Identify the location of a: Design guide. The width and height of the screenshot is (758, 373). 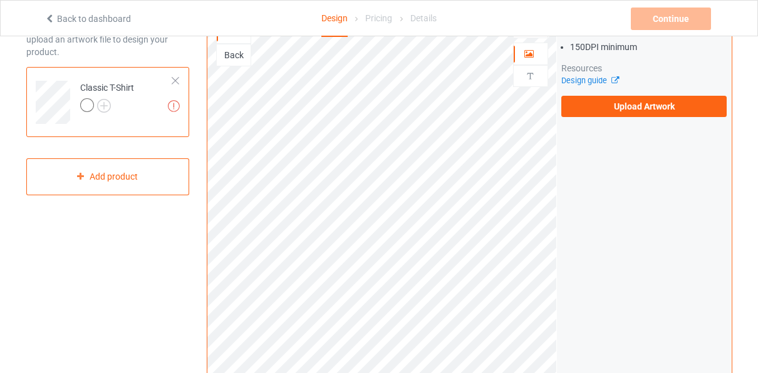
(589, 80).